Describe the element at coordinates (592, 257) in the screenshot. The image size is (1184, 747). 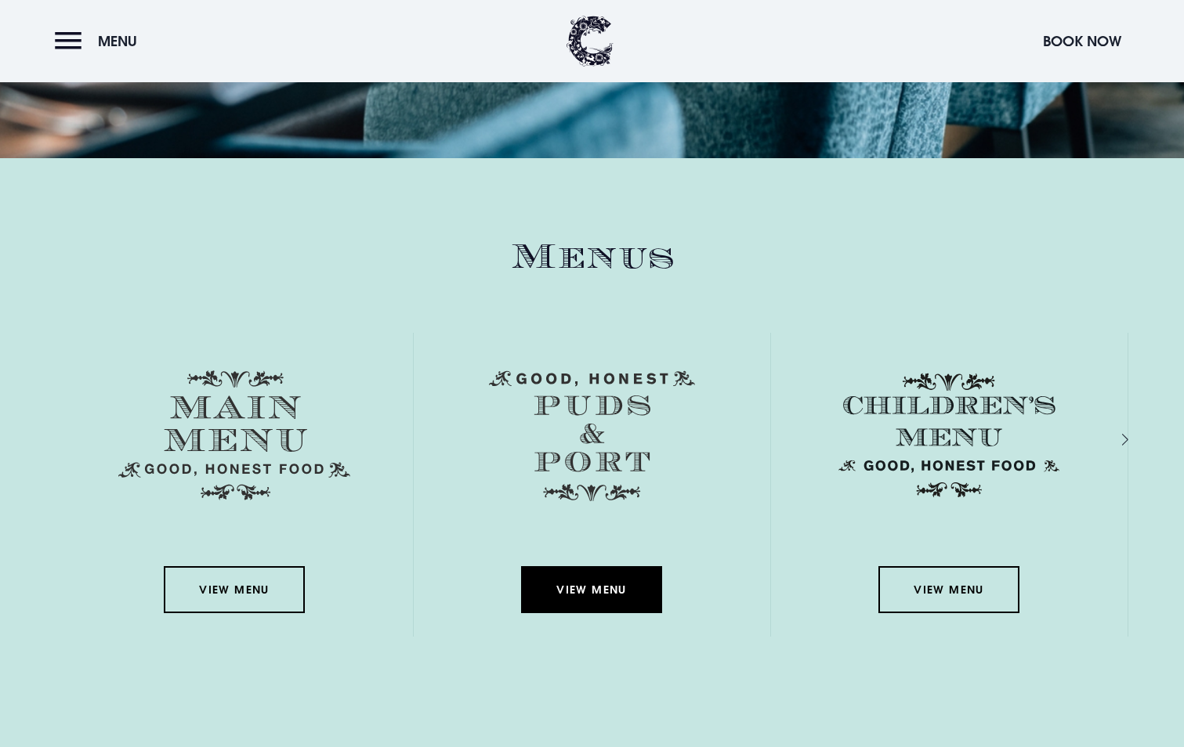
I see `h2: Menus` at that location.